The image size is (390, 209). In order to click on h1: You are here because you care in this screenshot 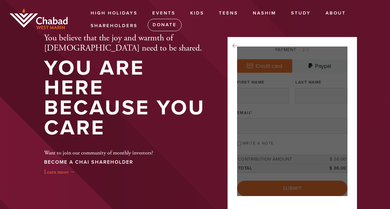, I will do `click(126, 98)`.